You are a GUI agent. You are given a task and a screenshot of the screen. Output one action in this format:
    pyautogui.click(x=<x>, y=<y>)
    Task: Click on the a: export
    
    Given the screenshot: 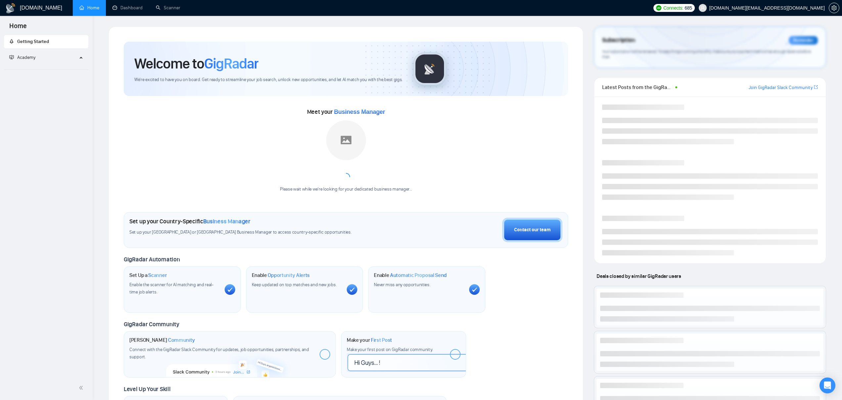 What is the action you would take?
    pyautogui.click(x=816, y=87)
    